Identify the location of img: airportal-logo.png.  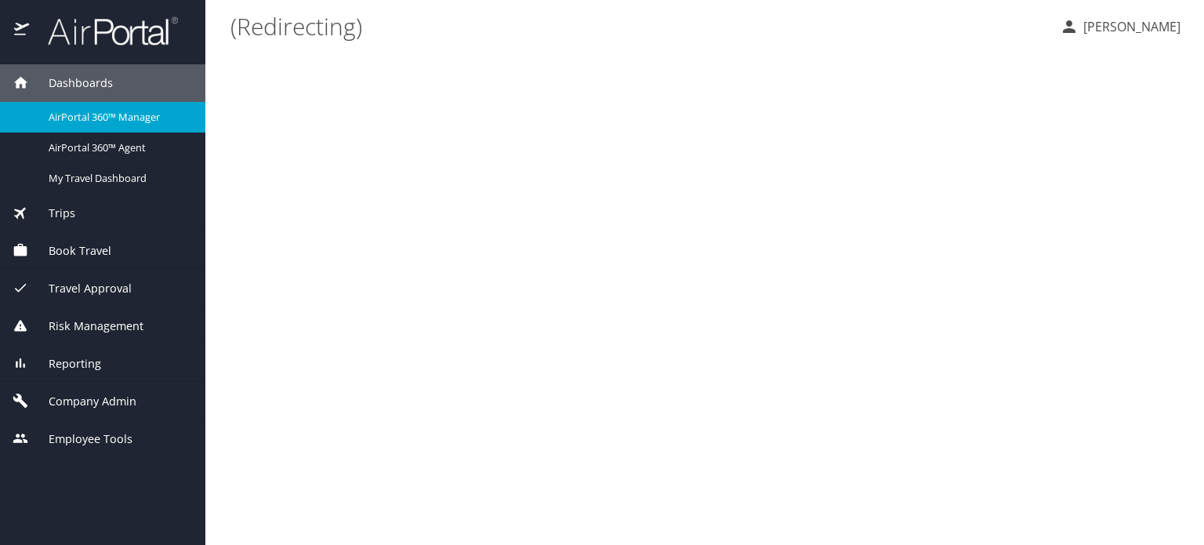
(104, 31).